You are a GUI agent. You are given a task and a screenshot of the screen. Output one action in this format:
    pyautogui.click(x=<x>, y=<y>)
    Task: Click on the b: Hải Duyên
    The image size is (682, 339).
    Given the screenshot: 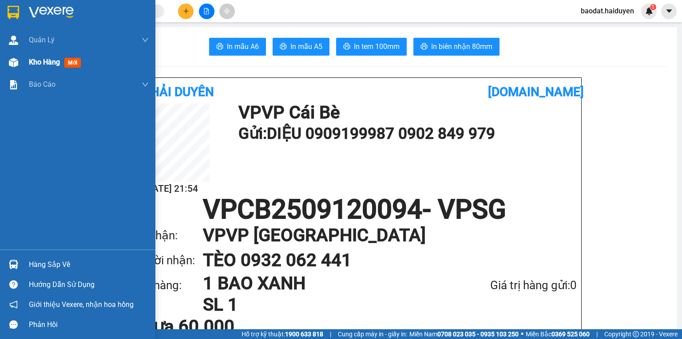 What is the action you would take?
    pyautogui.click(x=182, y=92)
    